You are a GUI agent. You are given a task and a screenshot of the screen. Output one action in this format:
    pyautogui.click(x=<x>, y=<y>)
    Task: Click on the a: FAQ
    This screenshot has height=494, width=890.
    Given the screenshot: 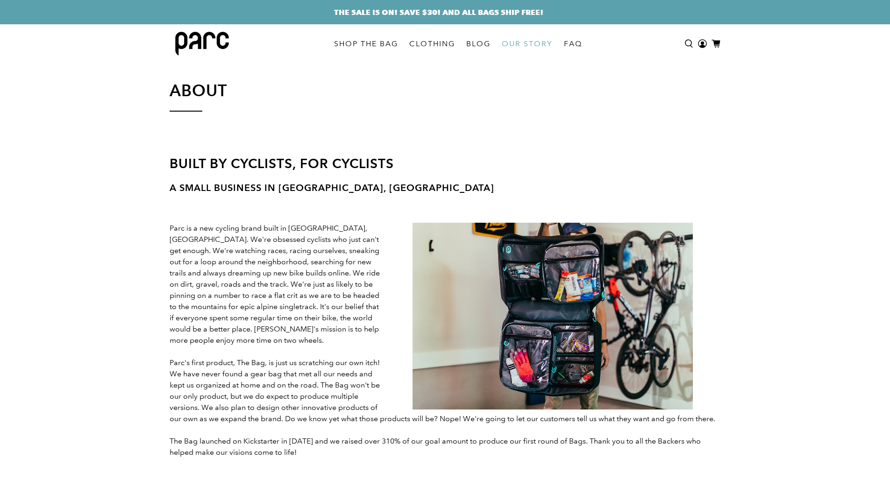 What is the action you would take?
    pyautogui.click(x=573, y=44)
    